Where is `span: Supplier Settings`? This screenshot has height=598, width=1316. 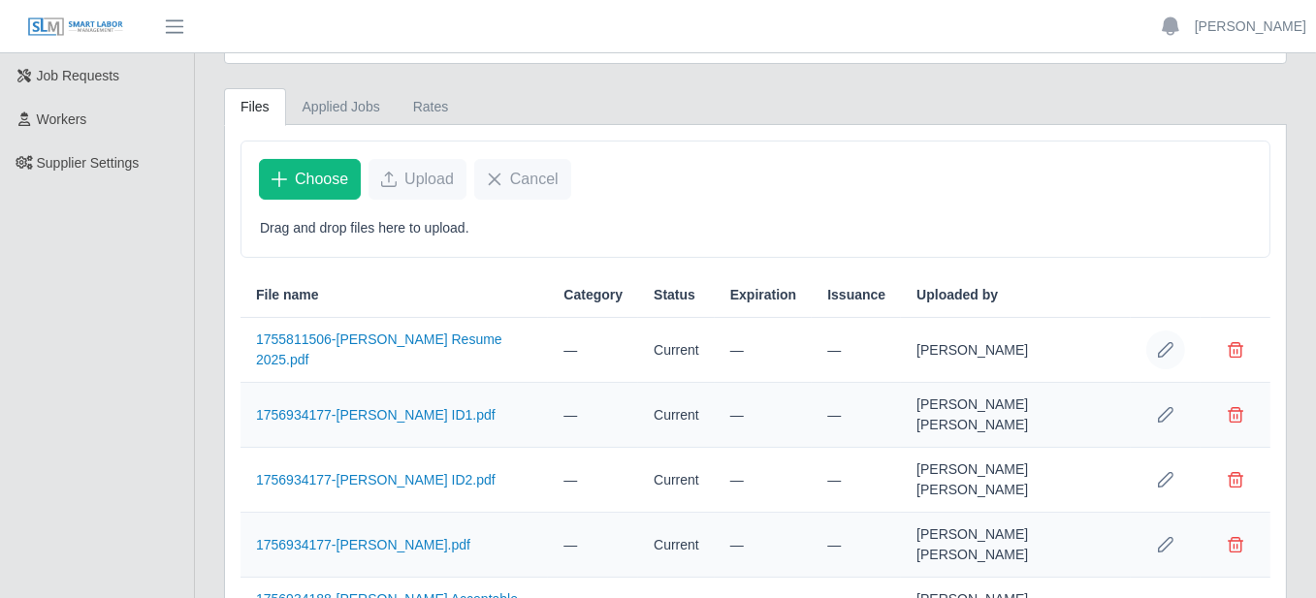 span: Supplier Settings is located at coordinates (88, 163).